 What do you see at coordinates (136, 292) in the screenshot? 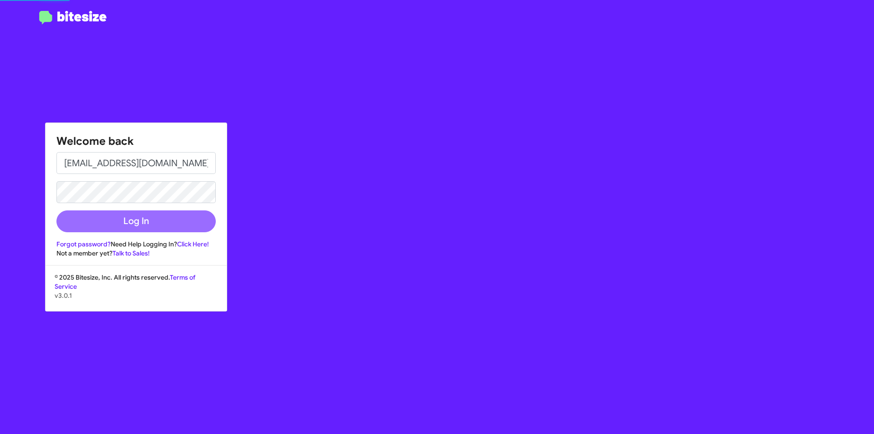
I see `div: © 2025 Bitesize, Inc. All rights reserved.` at bounding box center [136, 292].